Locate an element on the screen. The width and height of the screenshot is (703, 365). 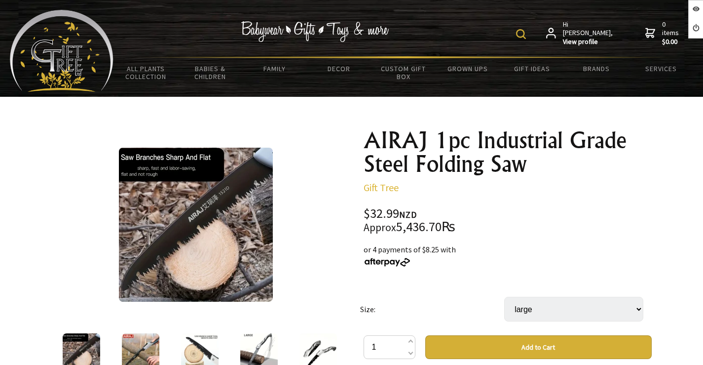
button: Add to Cart is located at coordinates (538, 347).